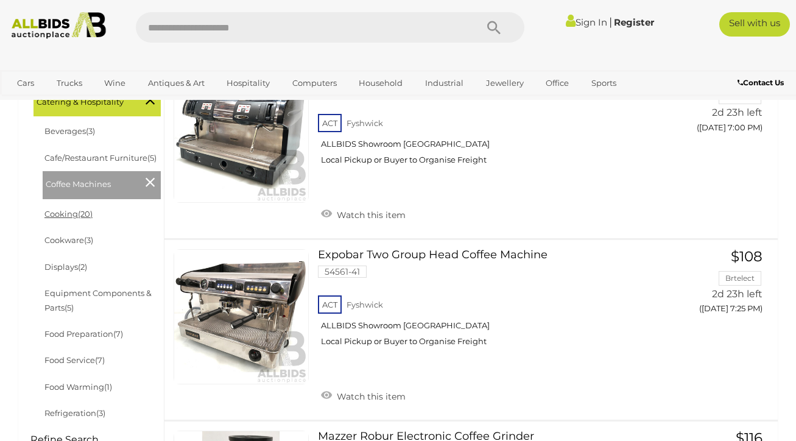  Describe the element at coordinates (75, 413) in the screenshot. I see `a: Refrigeration(3)` at that location.